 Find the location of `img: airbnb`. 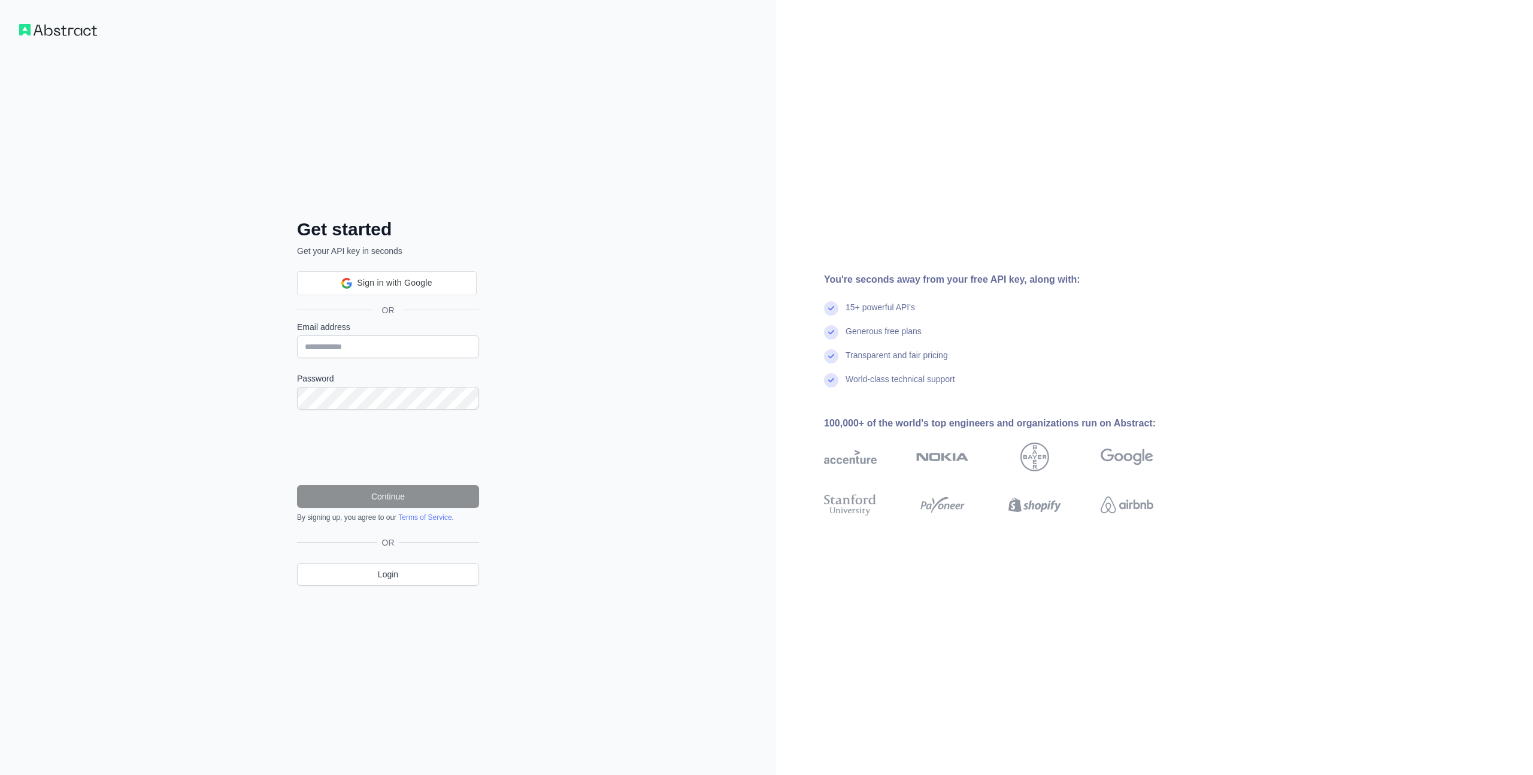

img: airbnb is located at coordinates (1127, 505).